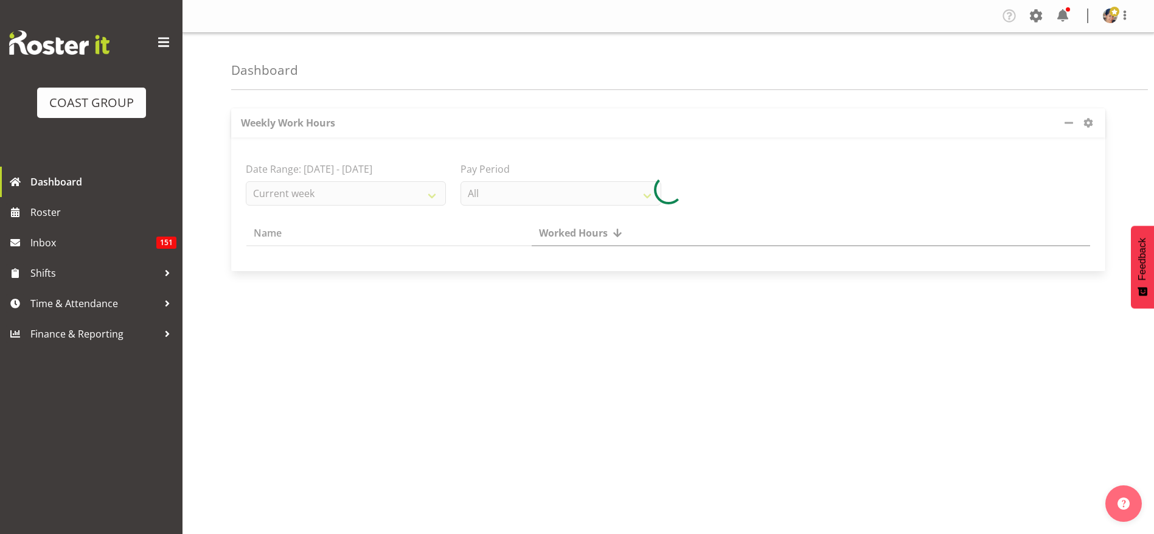 The height and width of the screenshot is (534, 1154). I want to click on span: Inbox, so click(93, 243).